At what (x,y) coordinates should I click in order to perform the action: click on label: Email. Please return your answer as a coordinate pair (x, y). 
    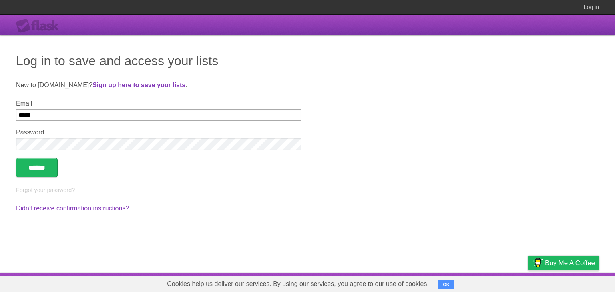
    Looking at the image, I should click on (159, 104).